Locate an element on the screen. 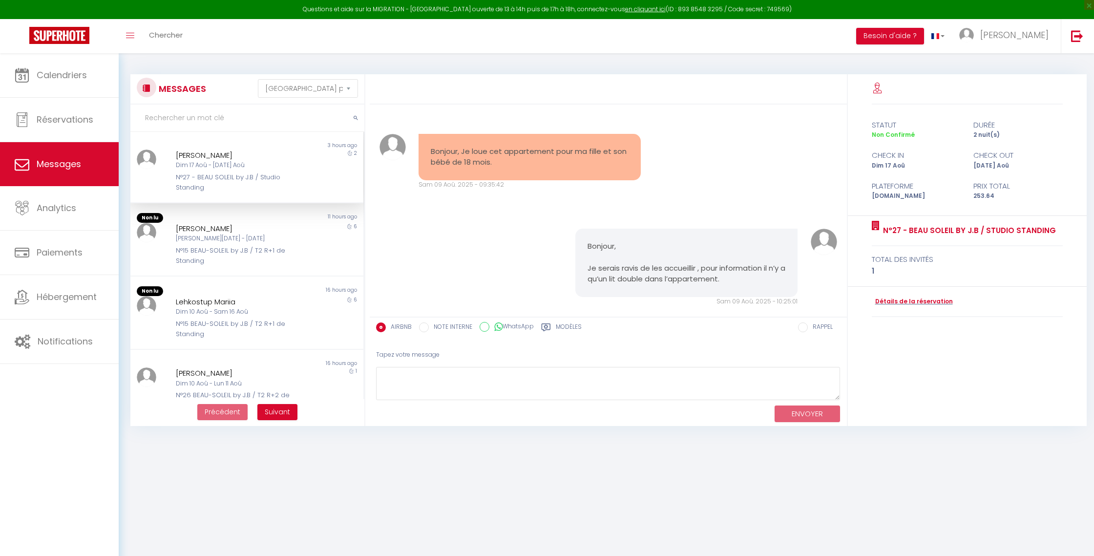  div: Plateforme is located at coordinates (916, 186).